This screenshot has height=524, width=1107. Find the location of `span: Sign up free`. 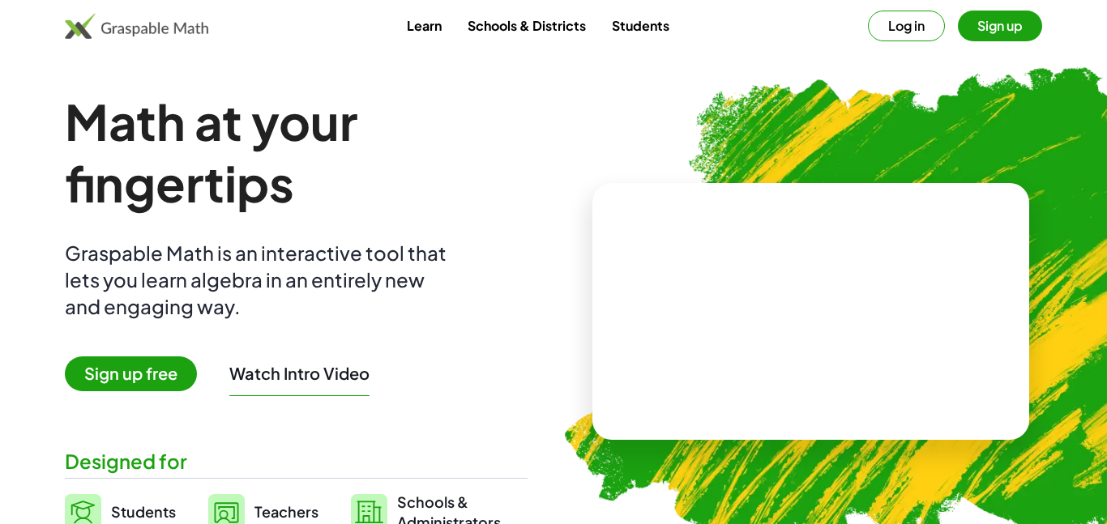

span: Sign up free is located at coordinates (131, 374).